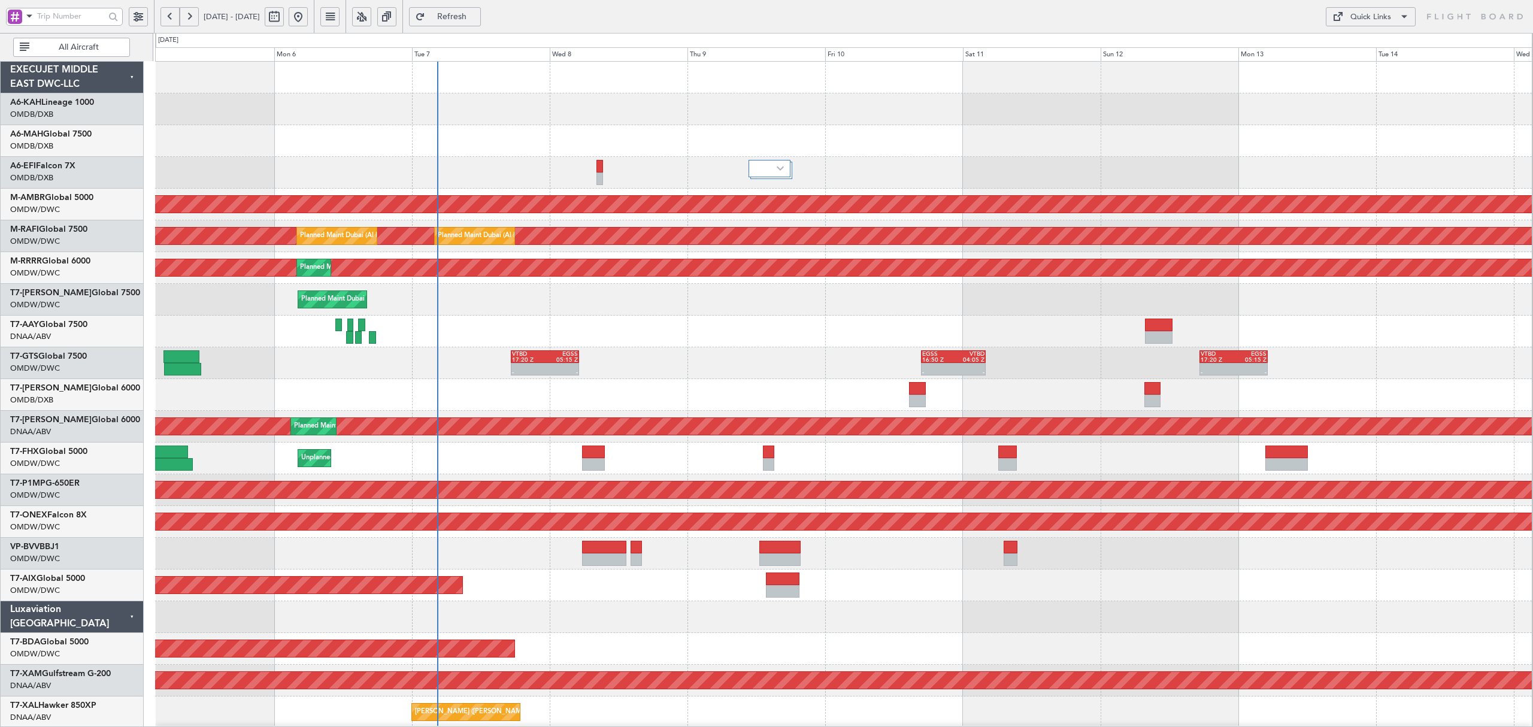 Image resolution: width=1533 pixels, height=727 pixels. Describe the element at coordinates (24, 706) in the screenshot. I see `span: T7-XAL` at that location.